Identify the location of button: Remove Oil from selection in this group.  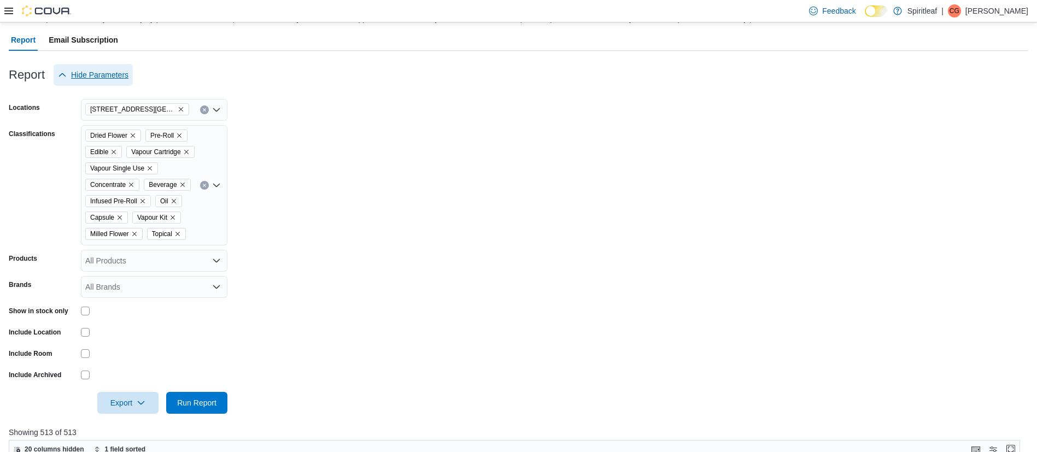
(174, 201).